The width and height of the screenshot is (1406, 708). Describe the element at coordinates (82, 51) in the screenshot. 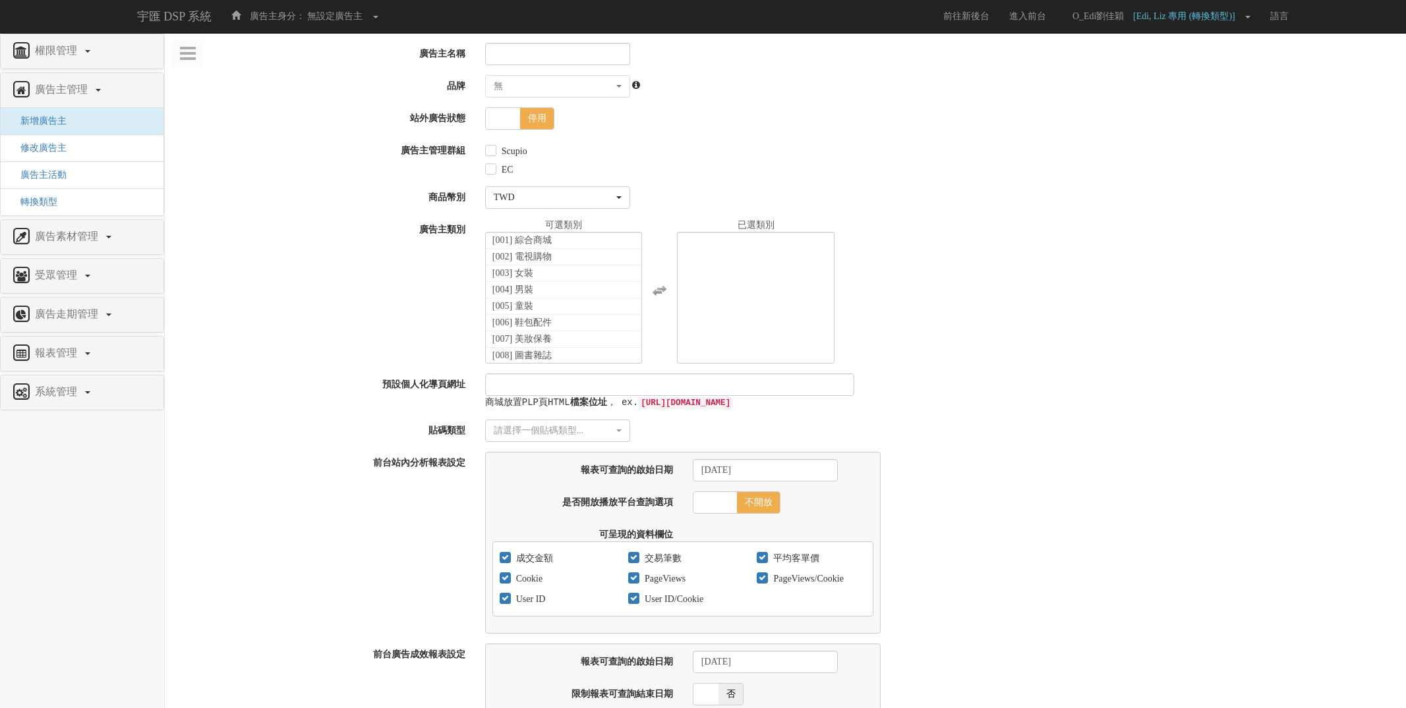

I see `a: 權限管理` at that location.